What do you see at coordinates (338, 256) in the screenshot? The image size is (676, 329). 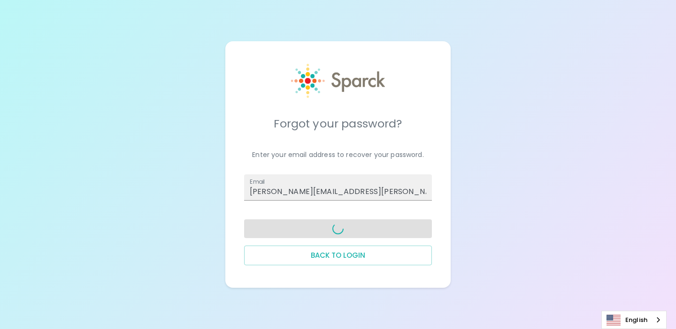 I see `button: Back to login` at bounding box center [338, 256].